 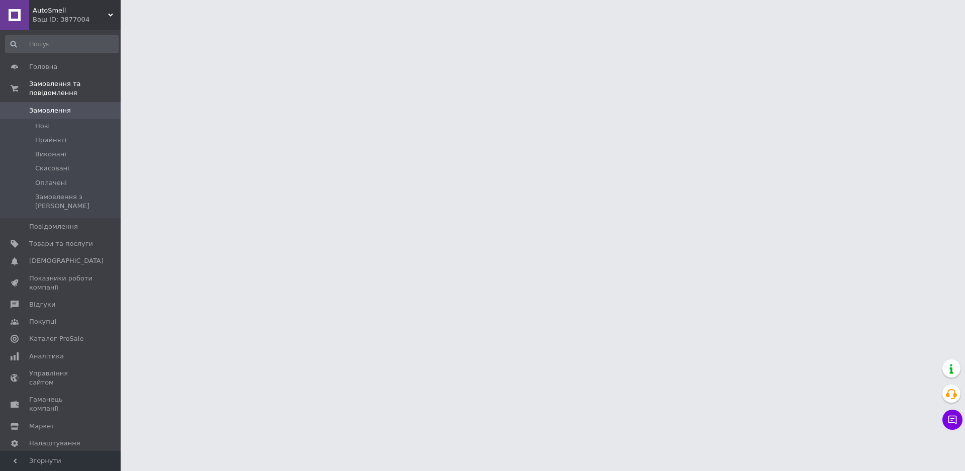 I want to click on span: Налаштування, so click(x=55, y=443).